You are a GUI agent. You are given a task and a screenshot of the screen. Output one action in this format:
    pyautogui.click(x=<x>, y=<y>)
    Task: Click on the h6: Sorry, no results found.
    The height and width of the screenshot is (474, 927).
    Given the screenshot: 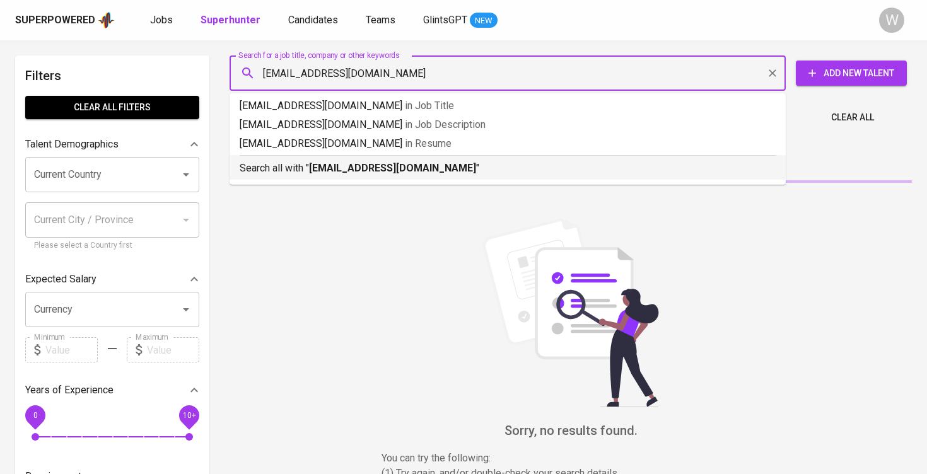 What is the action you would take?
    pyautogui.click(x=571, y=431)
    